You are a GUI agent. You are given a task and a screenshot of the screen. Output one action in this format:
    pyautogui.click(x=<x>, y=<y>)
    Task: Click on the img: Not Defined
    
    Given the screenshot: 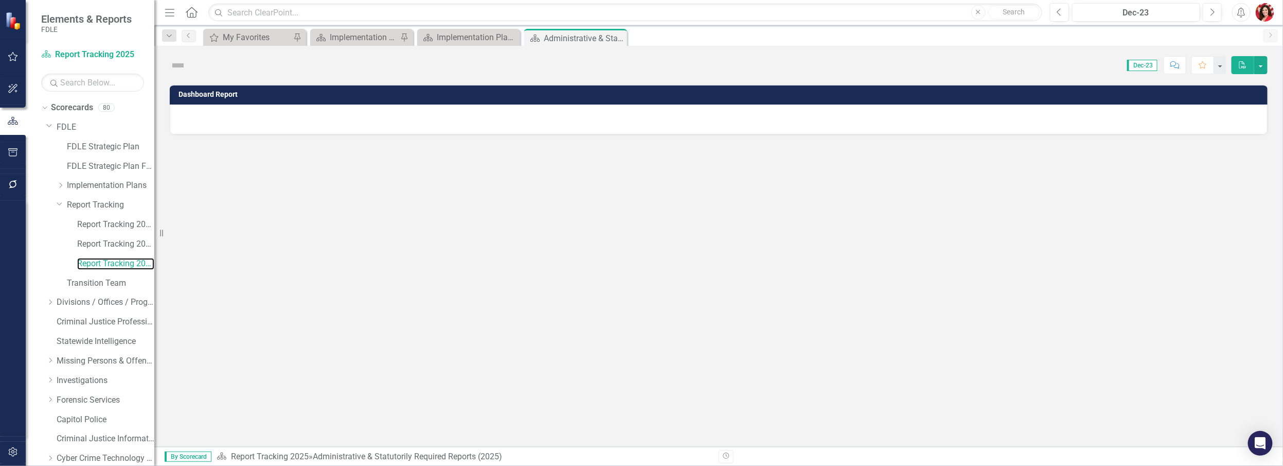 What is the action you would take?
    pyautogui.click(x=178, y=65)
    